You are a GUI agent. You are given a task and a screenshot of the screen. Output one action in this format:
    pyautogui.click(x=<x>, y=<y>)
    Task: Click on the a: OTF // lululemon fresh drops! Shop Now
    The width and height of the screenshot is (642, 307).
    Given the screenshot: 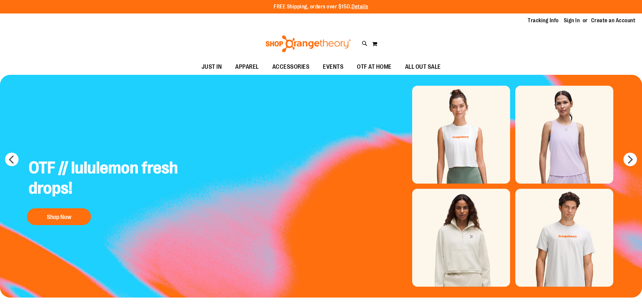 What is the action you would take?
    pyautogui.click(x=103, y=190)
    